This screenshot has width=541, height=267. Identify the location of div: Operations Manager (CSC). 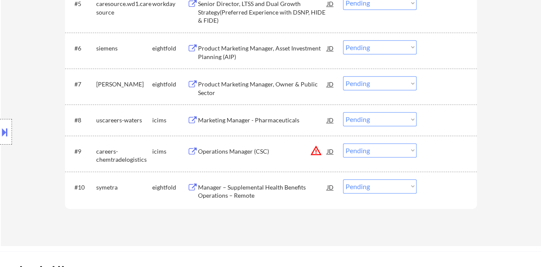
(263, 151).